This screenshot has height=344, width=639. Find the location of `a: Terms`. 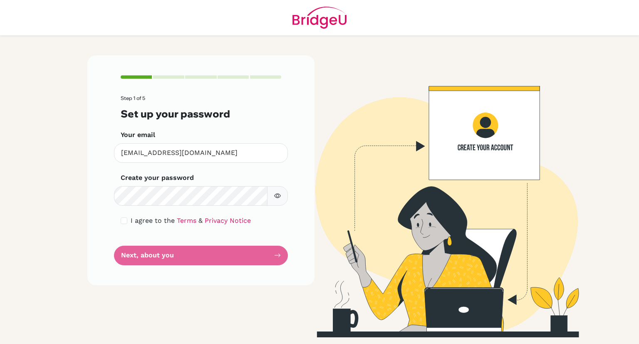

a: Terms is located at coordinates (186, 220).